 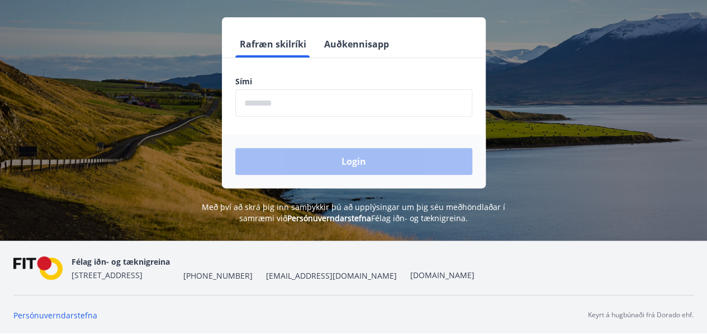 I want to click on span: Félag iðn- og tæknigreina, so click(x=121, y=261).